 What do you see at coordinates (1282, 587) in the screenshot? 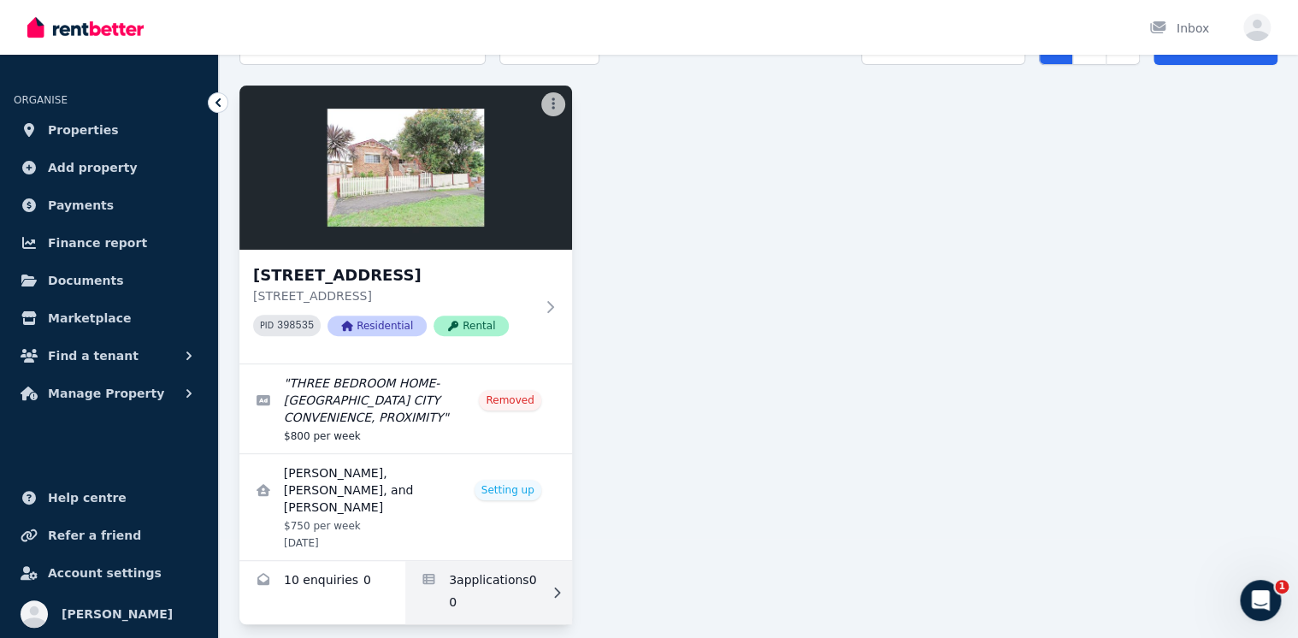
I see `span: 1` at bounding box center [1282, 587].